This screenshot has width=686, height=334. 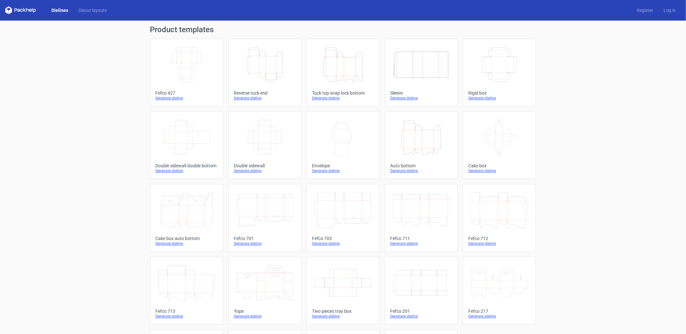 I want to click on a: Double sidewall double bottomGenerate dieline, so click(x=187, y=145).